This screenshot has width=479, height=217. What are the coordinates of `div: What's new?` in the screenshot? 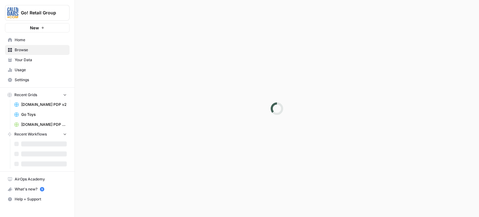 It's located at (37, 189).